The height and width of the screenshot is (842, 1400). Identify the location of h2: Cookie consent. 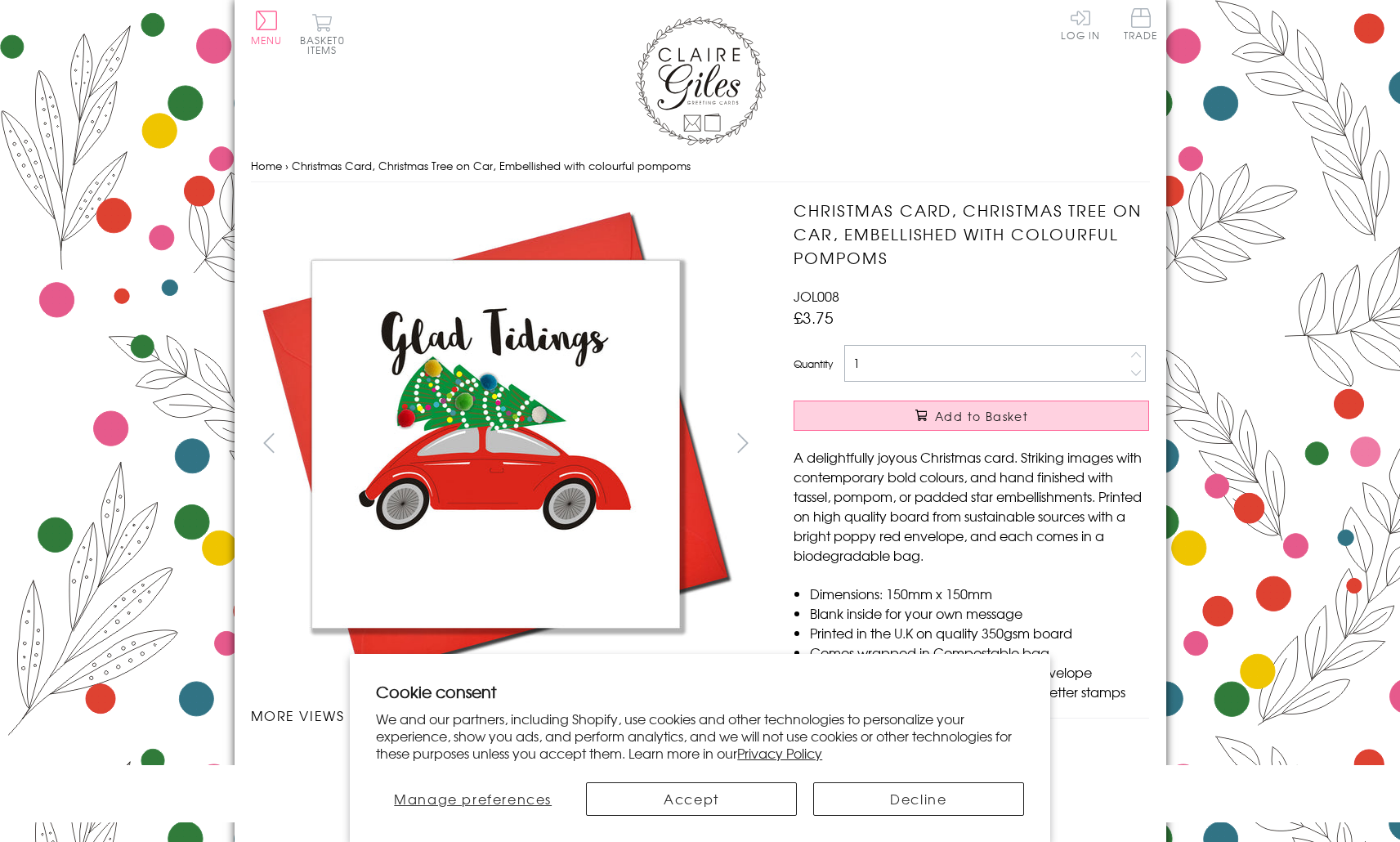
(700, 691).